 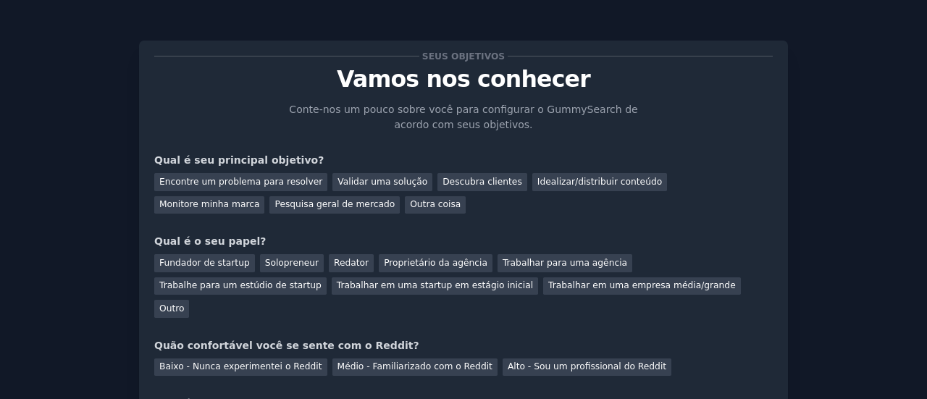 I want to click on font: Quão confortável você se sente com o Reddit?, so click(x=287, y=345).